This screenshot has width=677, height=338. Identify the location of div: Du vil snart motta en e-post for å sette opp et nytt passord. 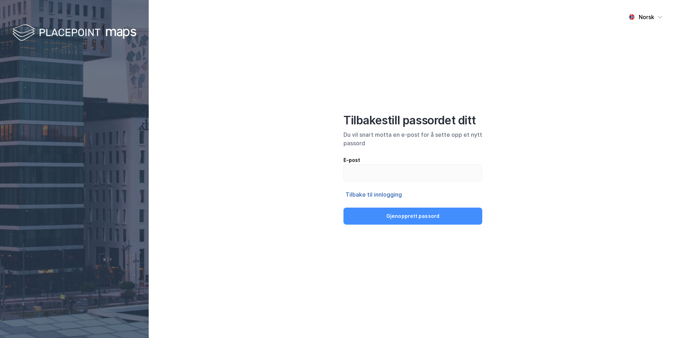
(413, 139).